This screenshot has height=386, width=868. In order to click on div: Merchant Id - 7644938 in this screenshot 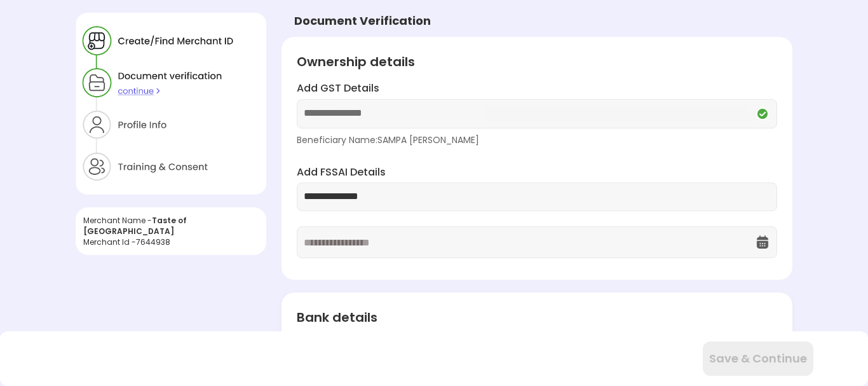, I will do `click(171, 241)`.